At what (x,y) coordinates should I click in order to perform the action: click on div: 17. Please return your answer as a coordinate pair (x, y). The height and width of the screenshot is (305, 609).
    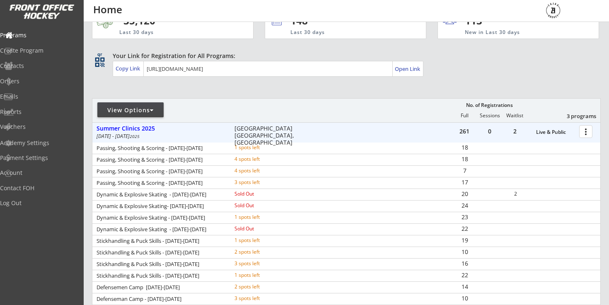
    Looking at the image, I should click on (464, 182).